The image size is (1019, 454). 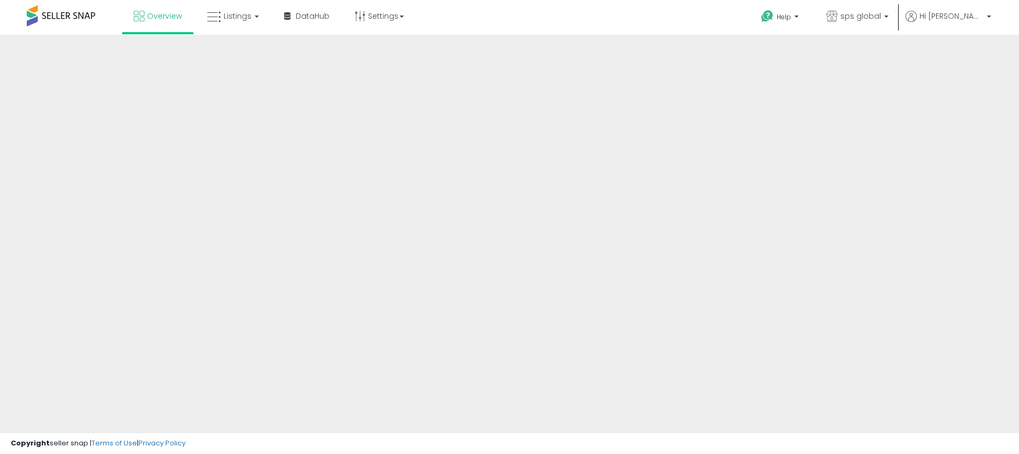 I want to click on span: Listings, so click(x=237, y=16).